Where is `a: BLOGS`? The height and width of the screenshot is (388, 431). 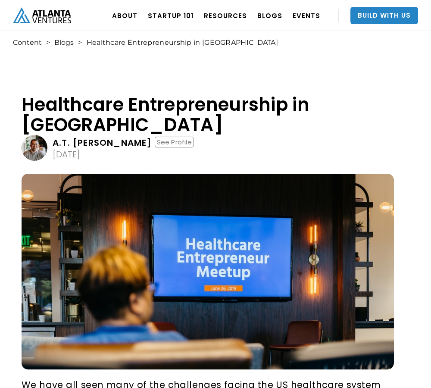
a: BLOGS is located at coordinates (270, 16).